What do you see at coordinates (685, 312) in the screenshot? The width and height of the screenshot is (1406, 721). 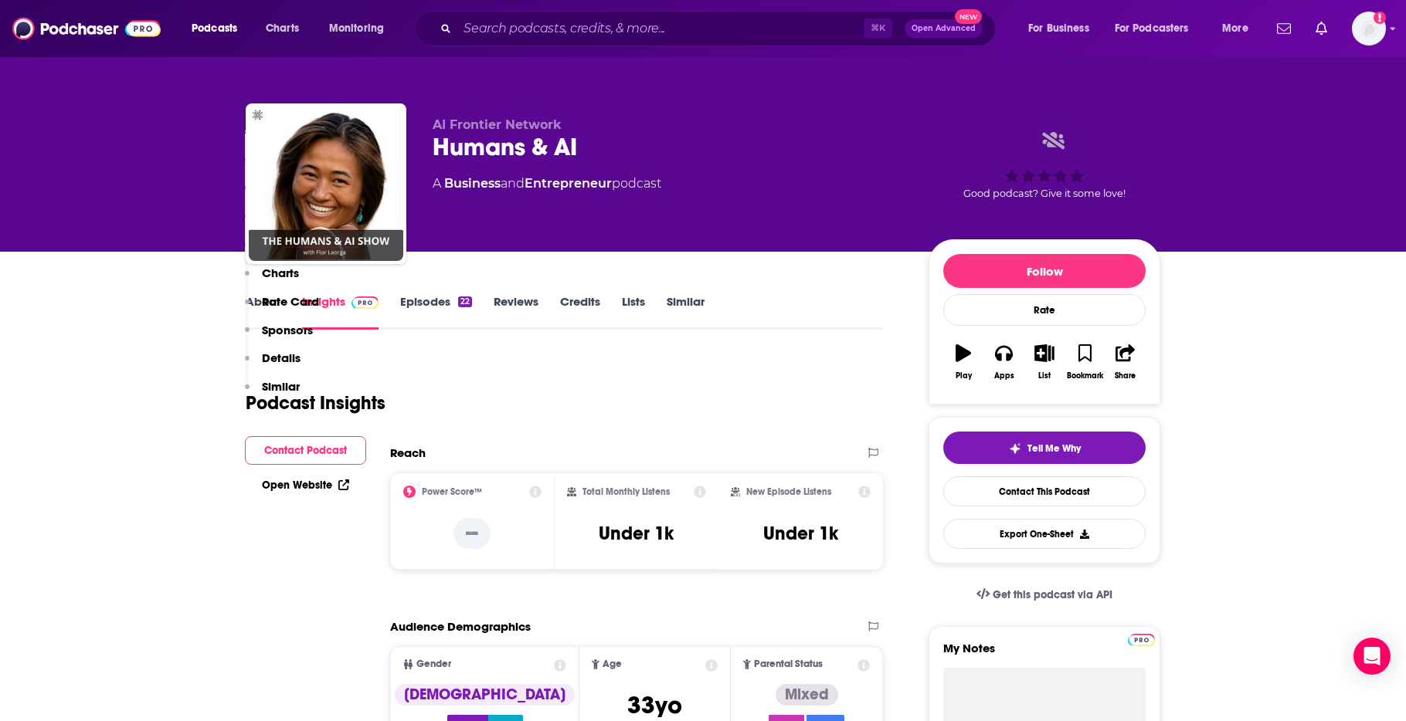 I see `a: Similar` at bounding box center [685, 312].